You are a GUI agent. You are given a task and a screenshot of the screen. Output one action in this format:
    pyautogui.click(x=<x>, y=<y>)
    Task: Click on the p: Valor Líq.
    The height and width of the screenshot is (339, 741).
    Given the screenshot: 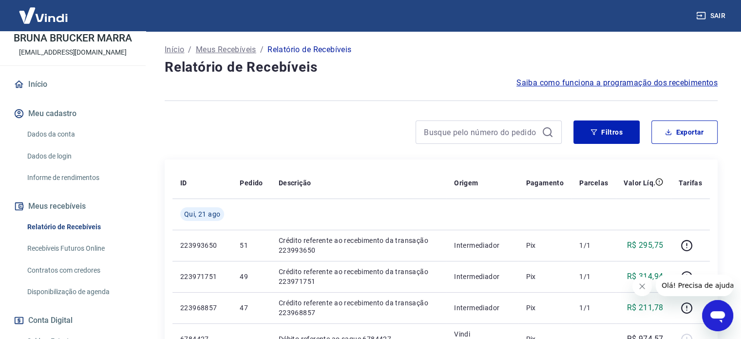 What is the action you would take?
    pyautogui.click(x=639, y=183)
    